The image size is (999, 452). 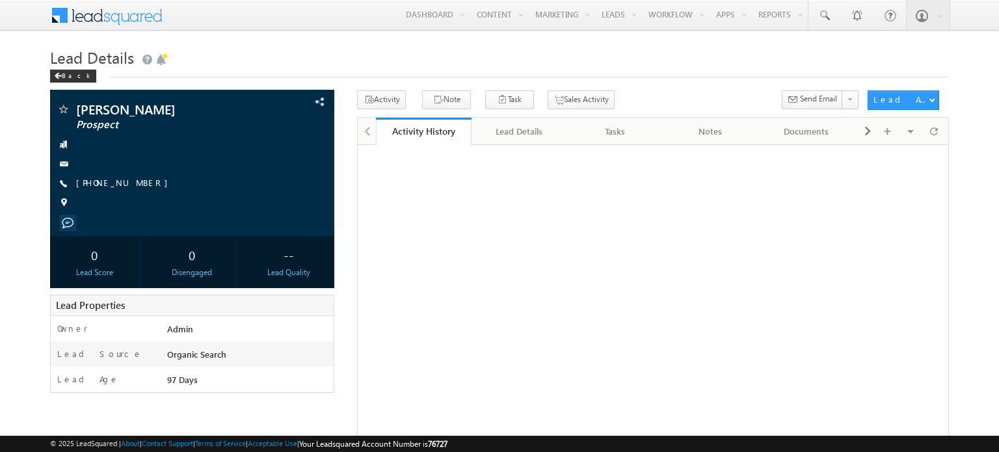 What do you see at coordinates (518, 131) in the screenshot?
I see `div: Lead Details` at bounding box center [518, 131].